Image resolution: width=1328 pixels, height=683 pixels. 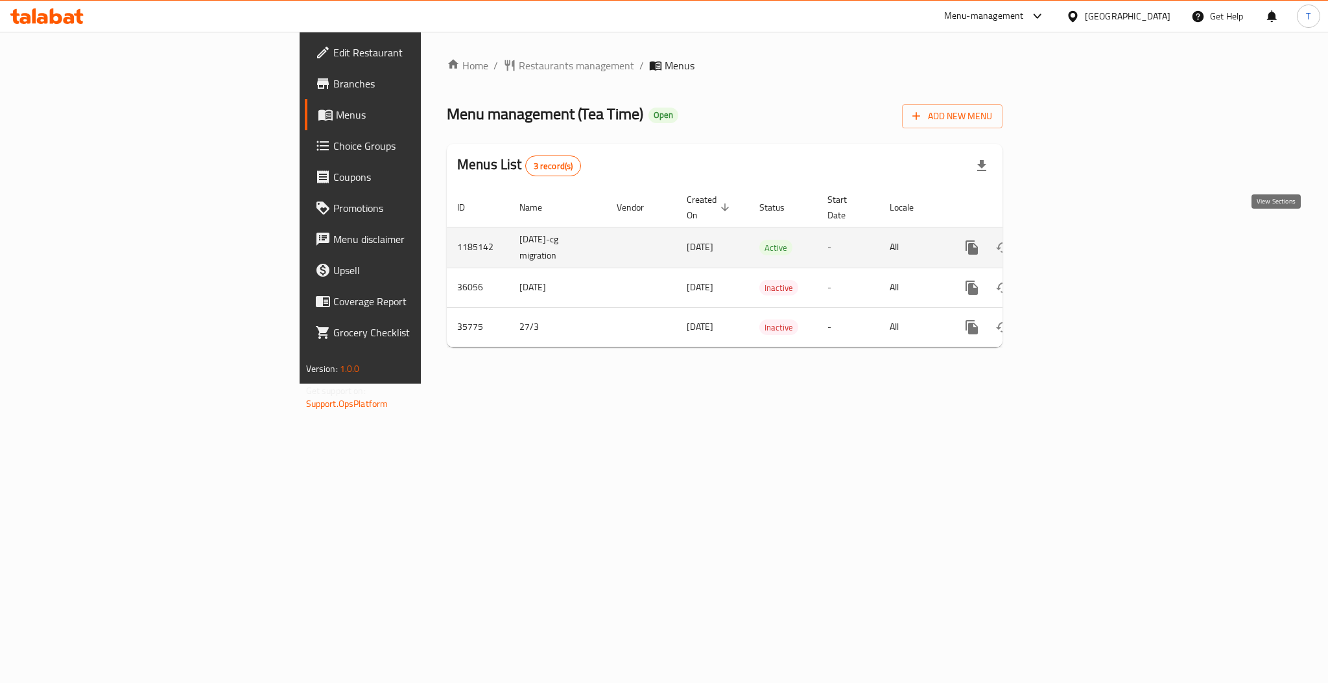 What do you see at coordinates (422, 177) in the screenshot?
I see `span: Coupons` at bounding box center [422, 177].